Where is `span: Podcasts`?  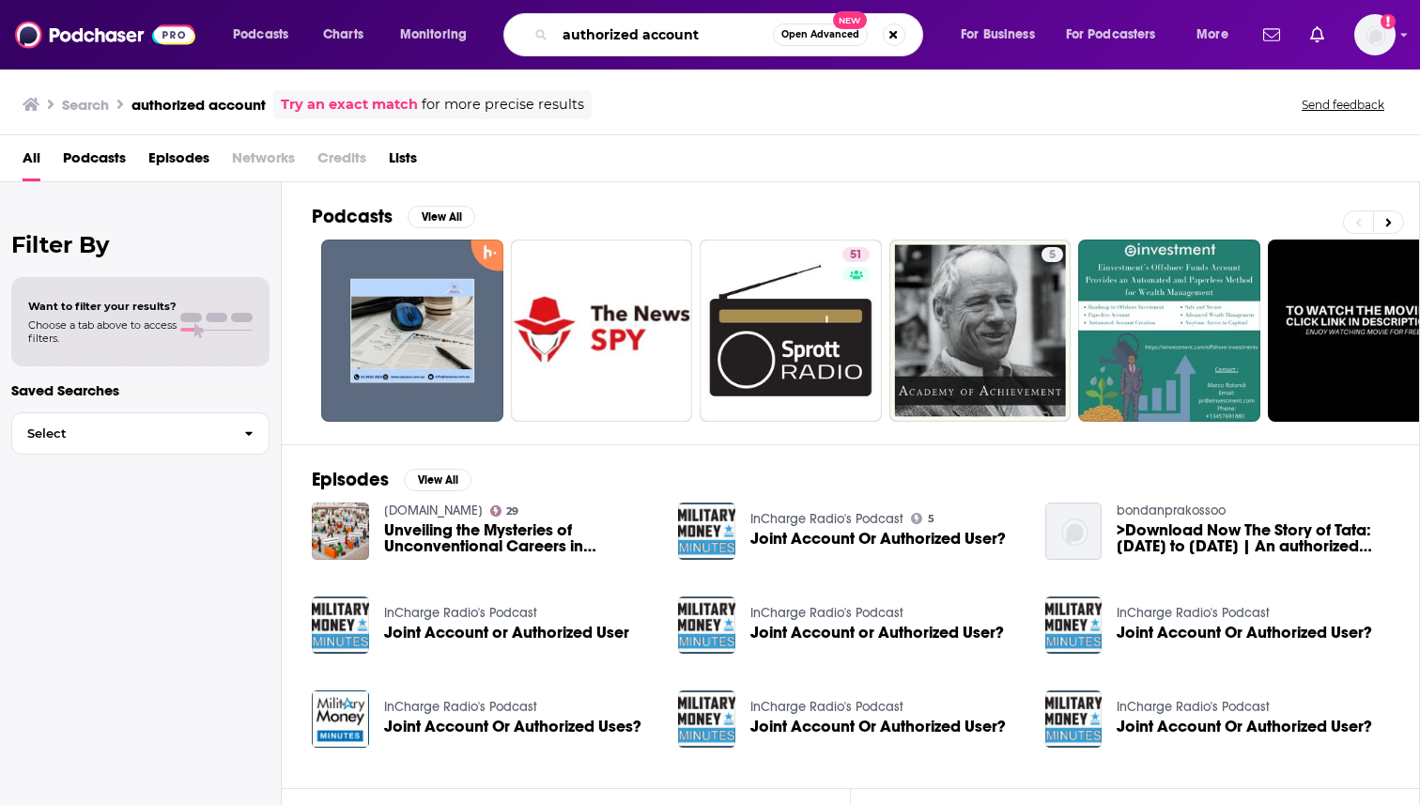
span: Podcasts is located at coordinates (260, 35).